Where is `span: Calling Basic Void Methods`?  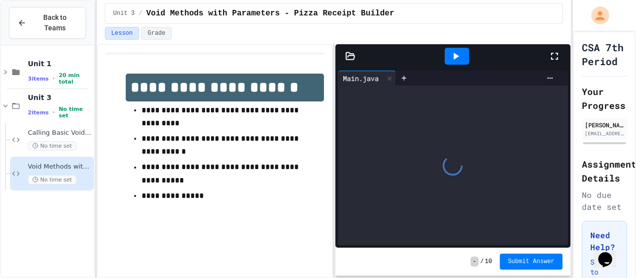
span: Calling Basic Void Methods is located at coordinates (60, 133).